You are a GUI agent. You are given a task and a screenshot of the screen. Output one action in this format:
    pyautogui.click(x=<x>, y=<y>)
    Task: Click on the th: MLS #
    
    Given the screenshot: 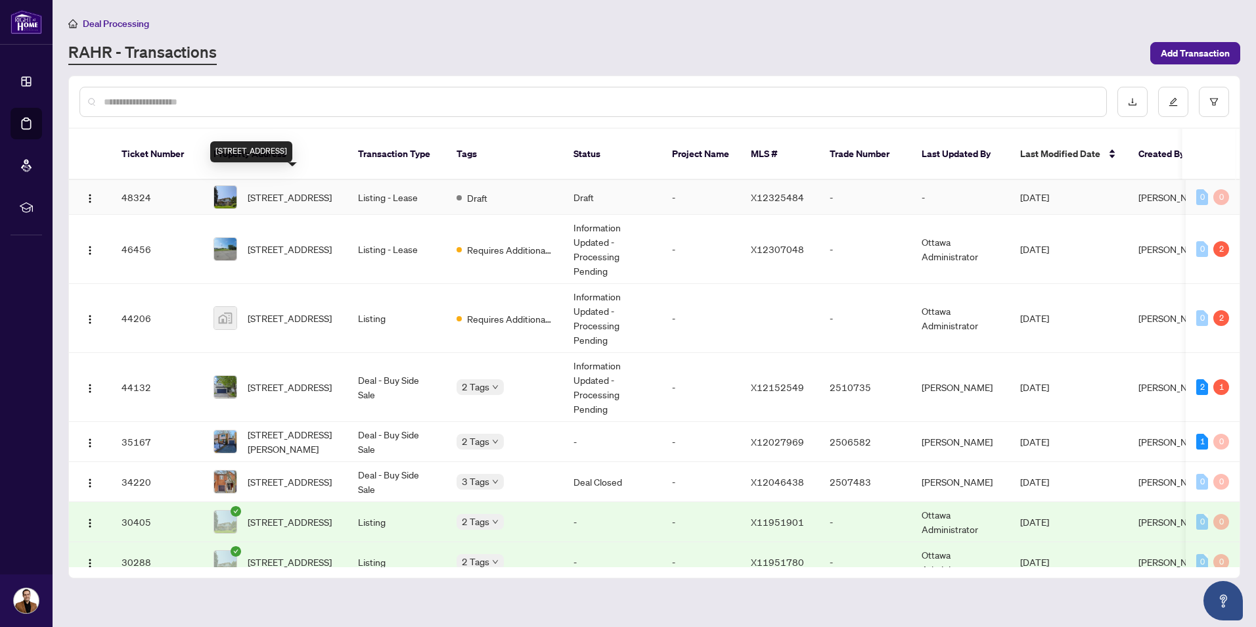 What is the action you would take?
    pyautogui.click(x=780, y=154)
    